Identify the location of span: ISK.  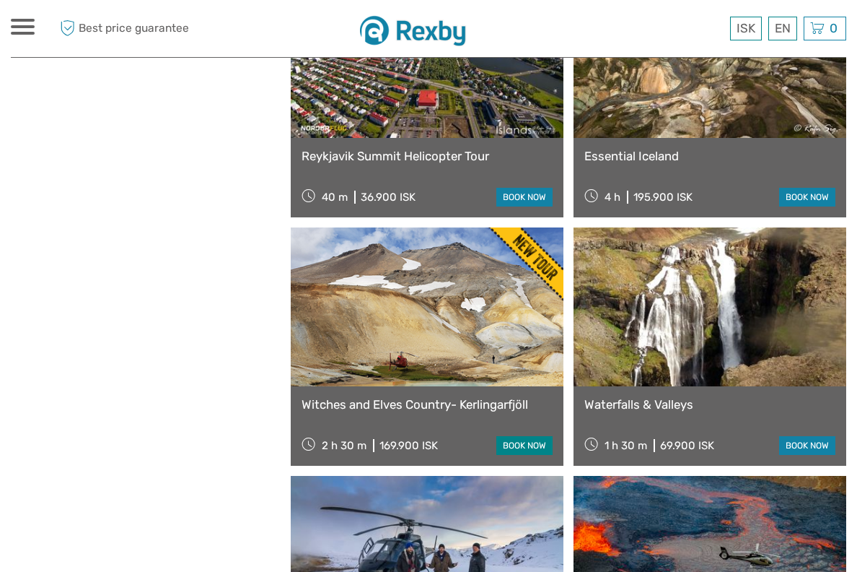
(746, 28).